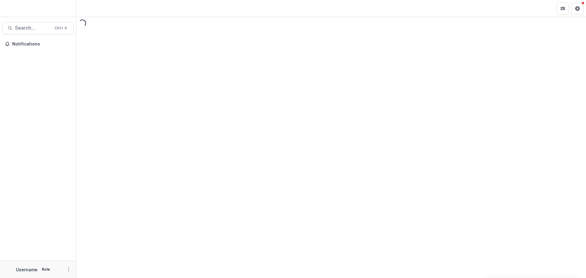 This screenshot has height=278, width=586. Describe the element at coordinates (38, 28) in the screenshot. I see `button: Search...` at that location.